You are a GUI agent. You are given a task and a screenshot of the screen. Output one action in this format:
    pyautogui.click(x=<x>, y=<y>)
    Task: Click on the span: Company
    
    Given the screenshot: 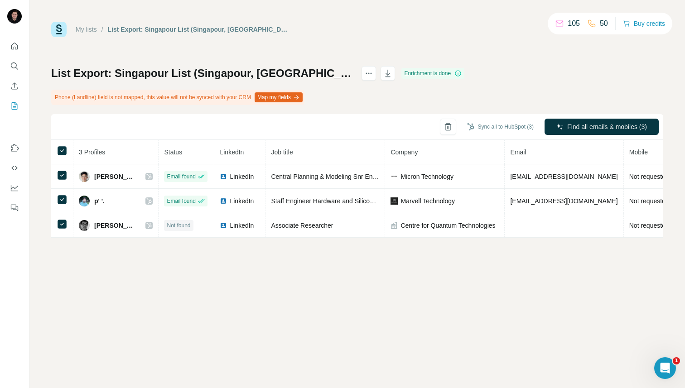 What is the action you would take?
    pyautogui.click(x=404, y=152)
    